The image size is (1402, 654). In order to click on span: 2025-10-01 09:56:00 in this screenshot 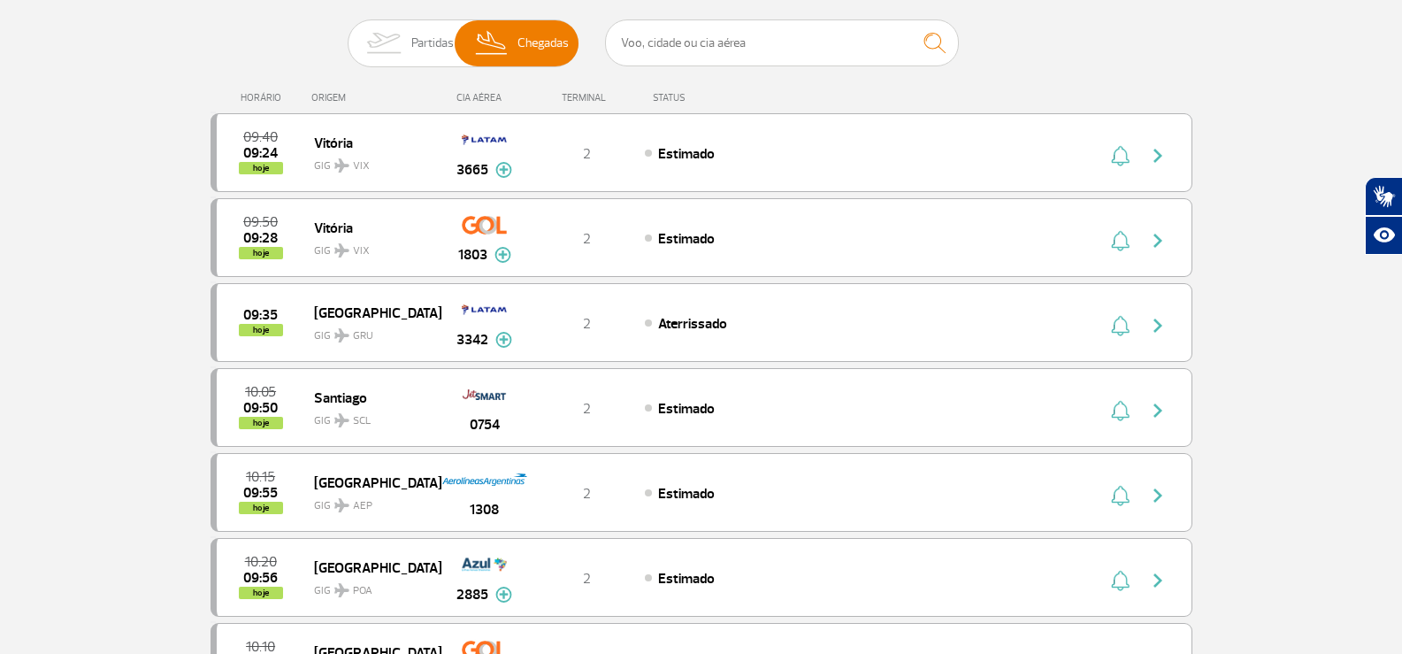, I will do `click(260, 578)`.